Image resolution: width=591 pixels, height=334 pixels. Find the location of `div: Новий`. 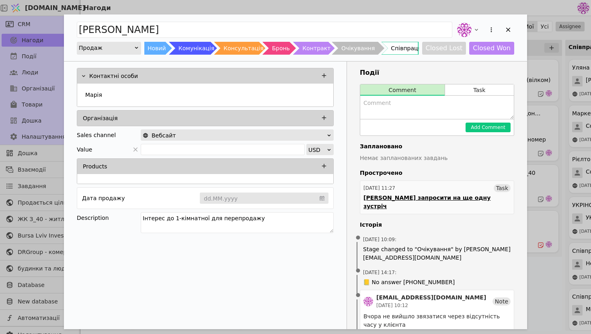

div: Новий is located at coordinates (157, 48).